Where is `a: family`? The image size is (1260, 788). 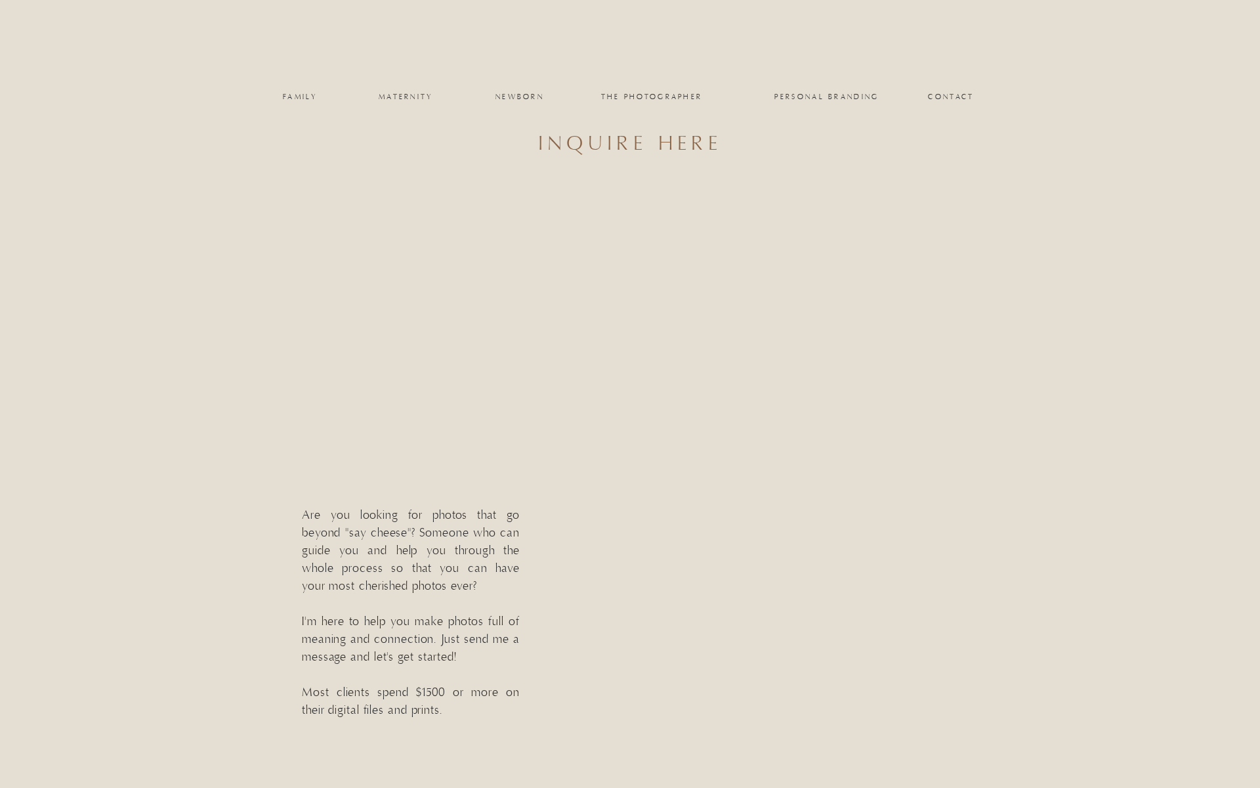 a: family is located at coordinates (300, 96).